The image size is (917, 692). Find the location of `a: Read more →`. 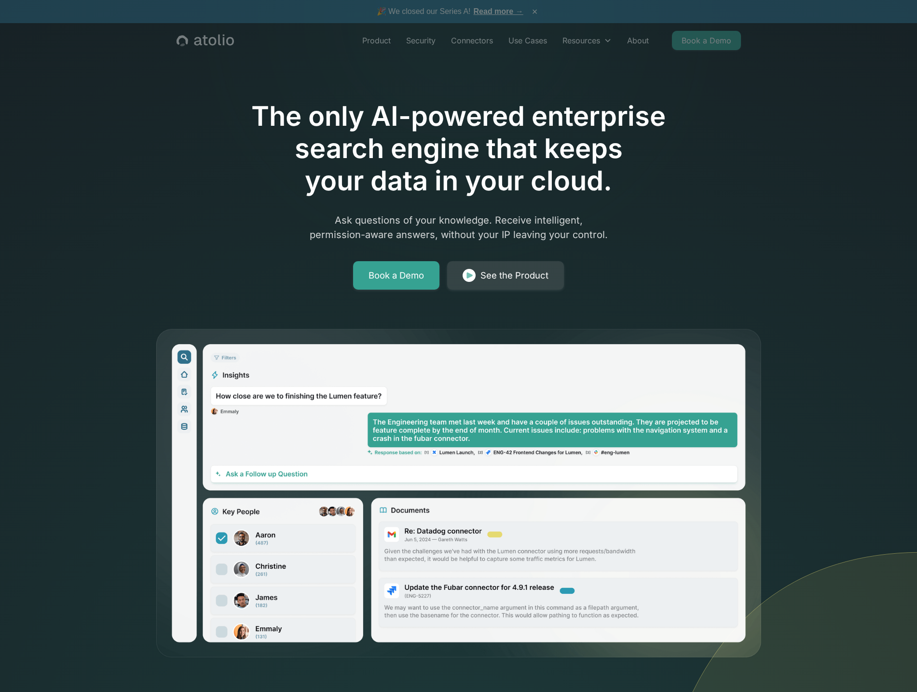

a: Read more → is located at coordinates (498, 11).